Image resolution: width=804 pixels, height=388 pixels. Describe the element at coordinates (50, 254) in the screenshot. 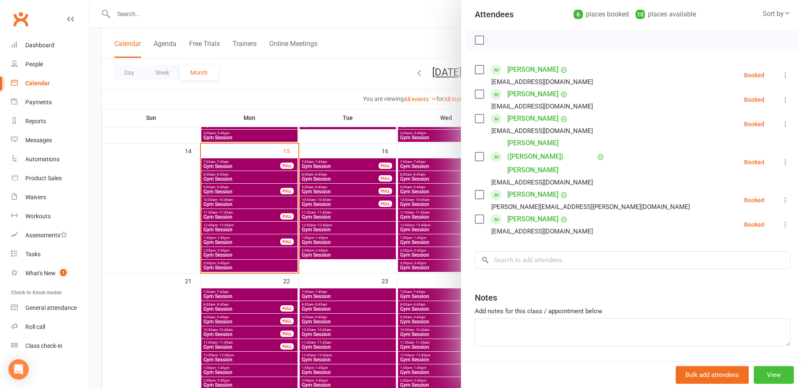

I see `a: Tasks` at that location.